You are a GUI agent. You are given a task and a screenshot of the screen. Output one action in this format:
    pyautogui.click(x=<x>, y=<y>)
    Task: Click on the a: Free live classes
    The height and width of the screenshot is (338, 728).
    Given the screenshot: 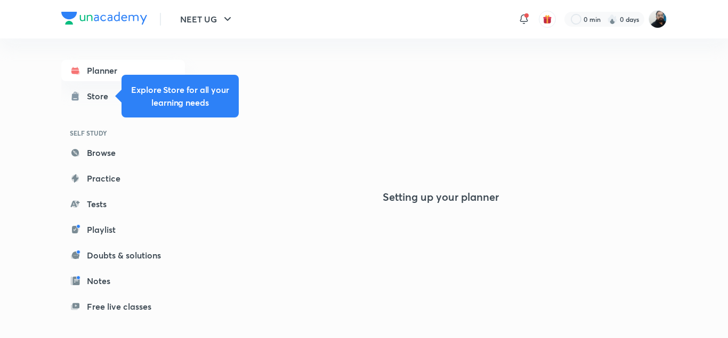 What is the action you would take?
    pyautogui.click(x=123, y=306)
    